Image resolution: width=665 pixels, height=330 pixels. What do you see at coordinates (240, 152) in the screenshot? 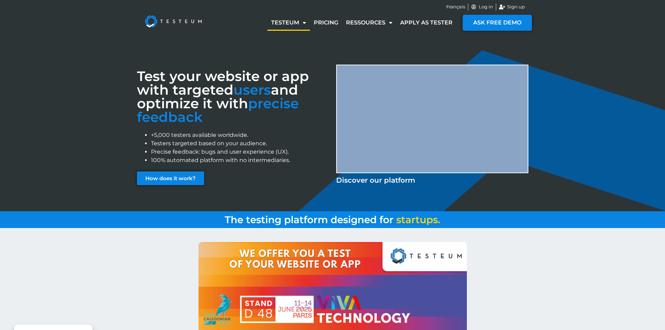
I see `li: Precise feedback: bugs and user experience (UX).` at bounding box center [240, 152].